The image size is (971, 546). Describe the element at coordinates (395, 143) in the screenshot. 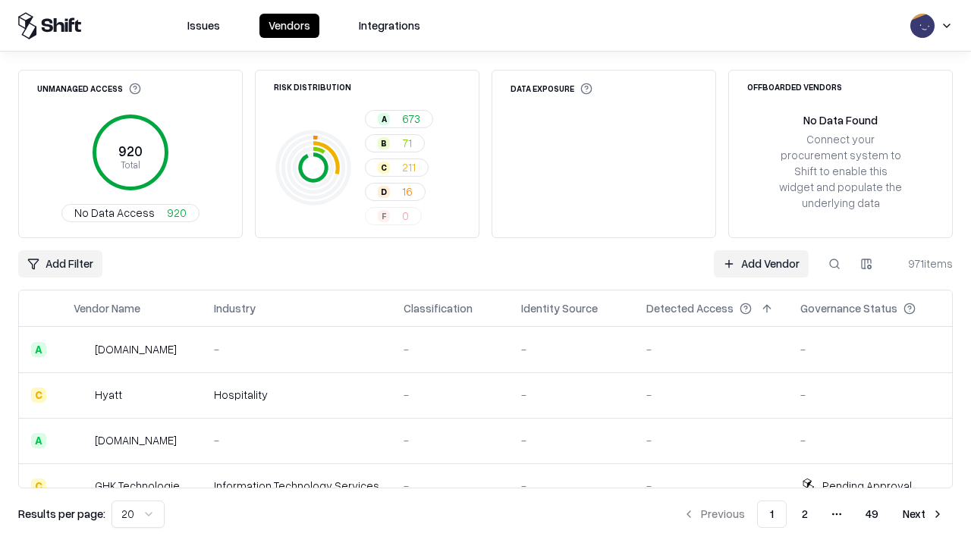

I see `button: B71` at that location.